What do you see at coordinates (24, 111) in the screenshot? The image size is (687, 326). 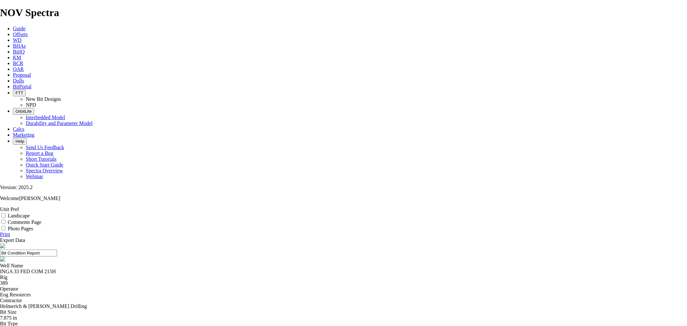 I see `button: OrbitLite` at bounding box center [24, 111].